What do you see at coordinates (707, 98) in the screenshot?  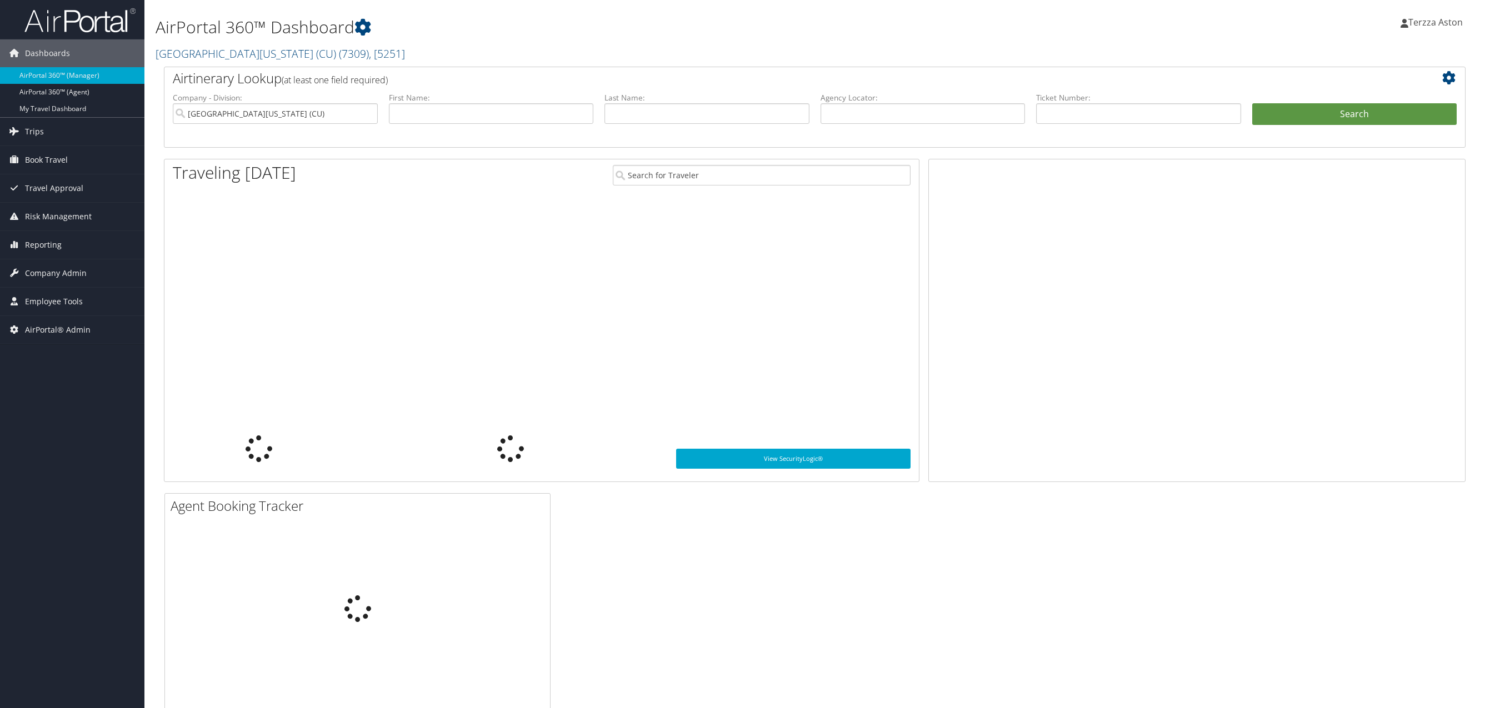 I see `label: Last Name:` at bounding box center [707, 98].